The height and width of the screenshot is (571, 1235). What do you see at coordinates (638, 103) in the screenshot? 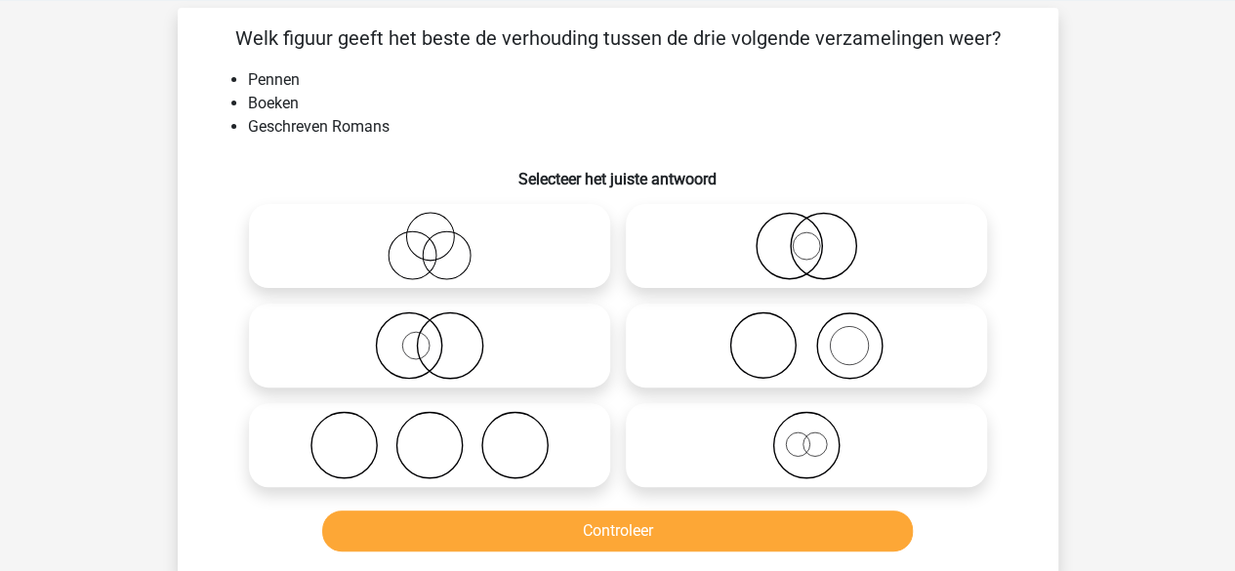
I see `li: Boeken` at bounding box center [638, 103].